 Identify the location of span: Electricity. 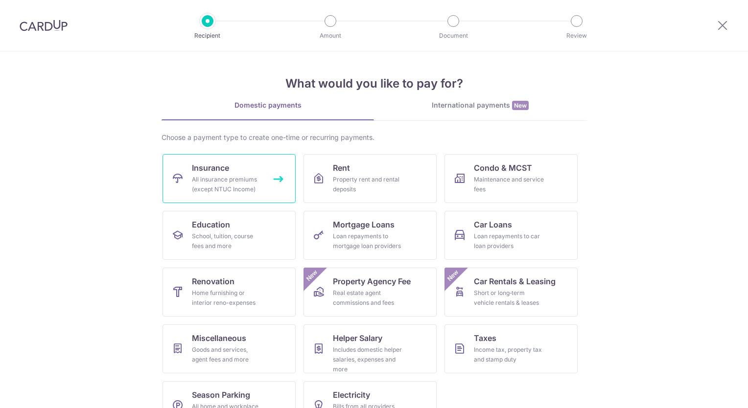
(352, 395).